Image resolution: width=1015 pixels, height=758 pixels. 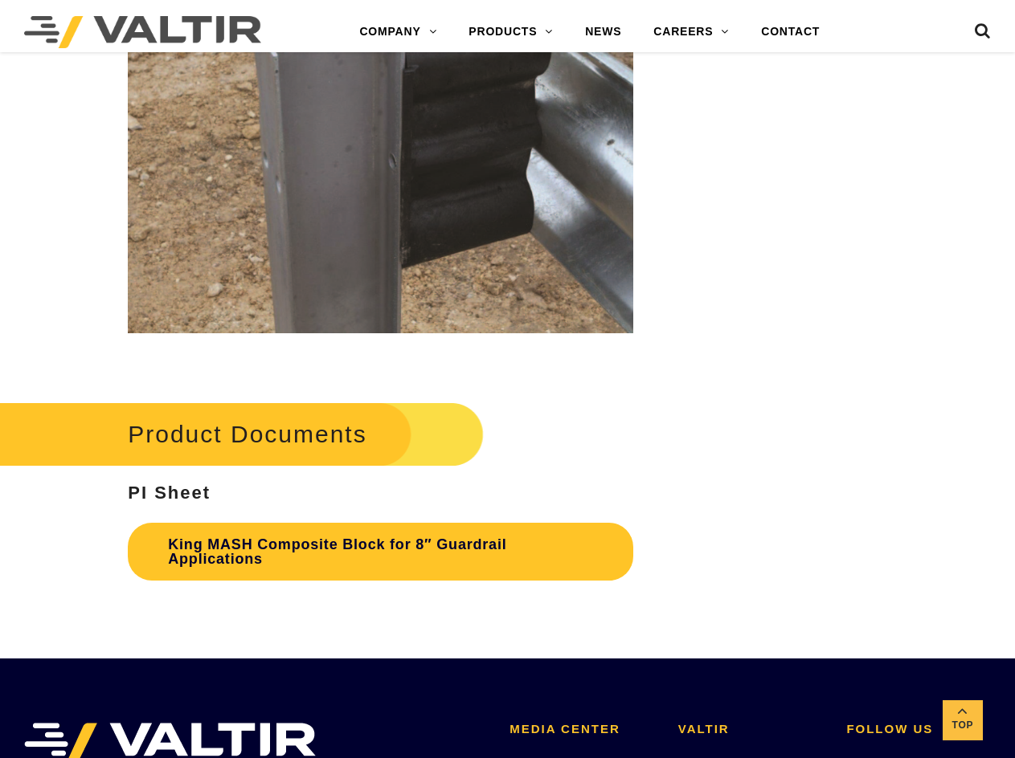 I want to click on strong: PI Sheet, so click(x=169, y=492).